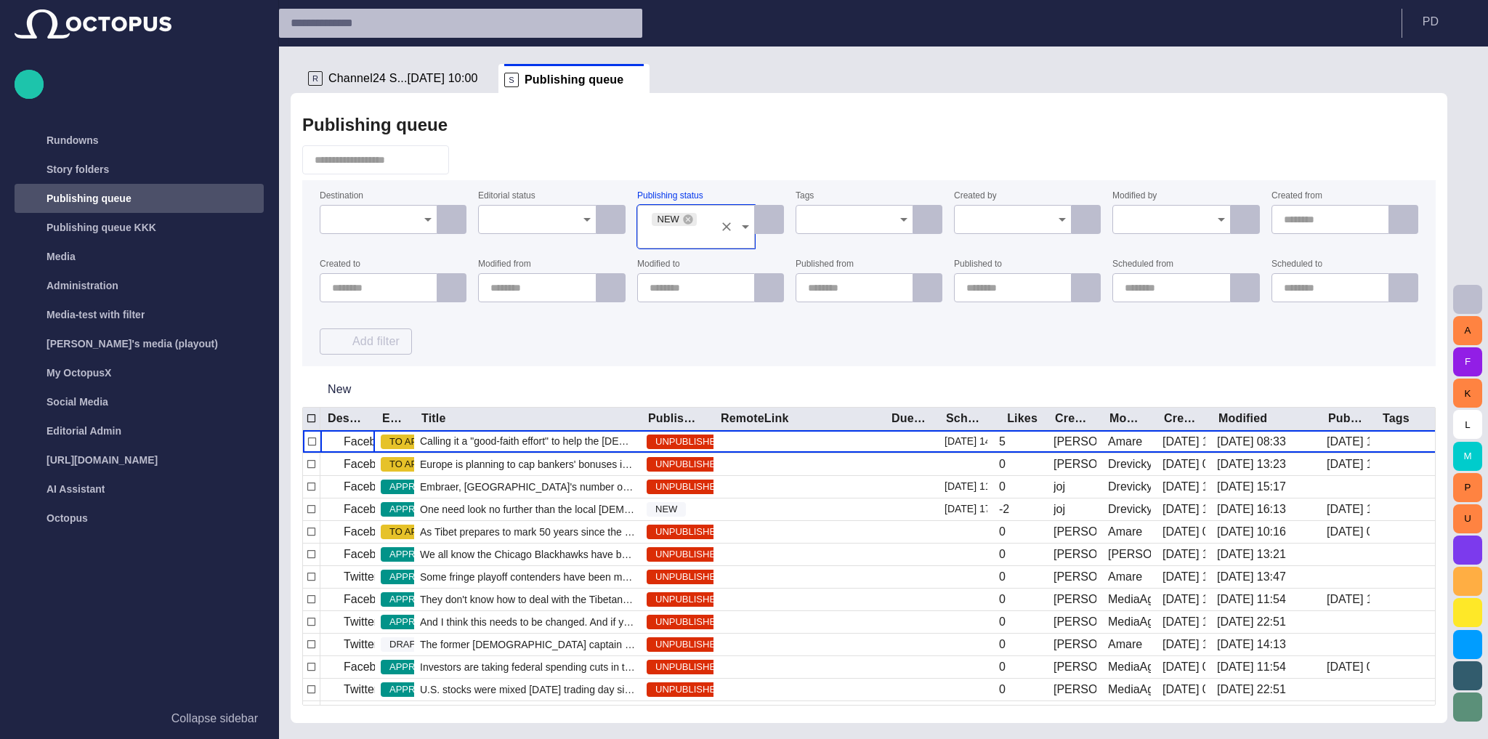 This screenshot has height=739, width=1488. What do you see at coordinates (966, 441) in the screenshot?
I see `div: 8/19 14:40` at bounding box center [966, 441].